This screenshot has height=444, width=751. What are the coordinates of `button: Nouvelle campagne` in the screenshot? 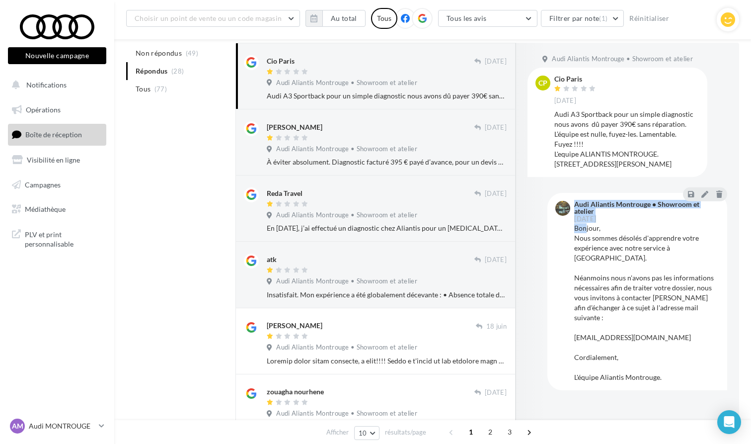 It's located at (57, 56).